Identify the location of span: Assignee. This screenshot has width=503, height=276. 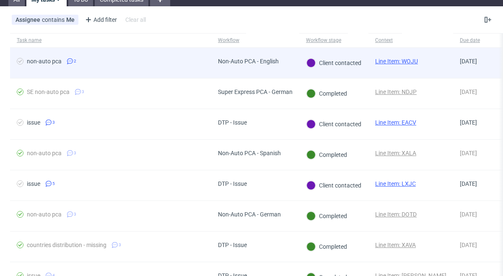
(29, 20).